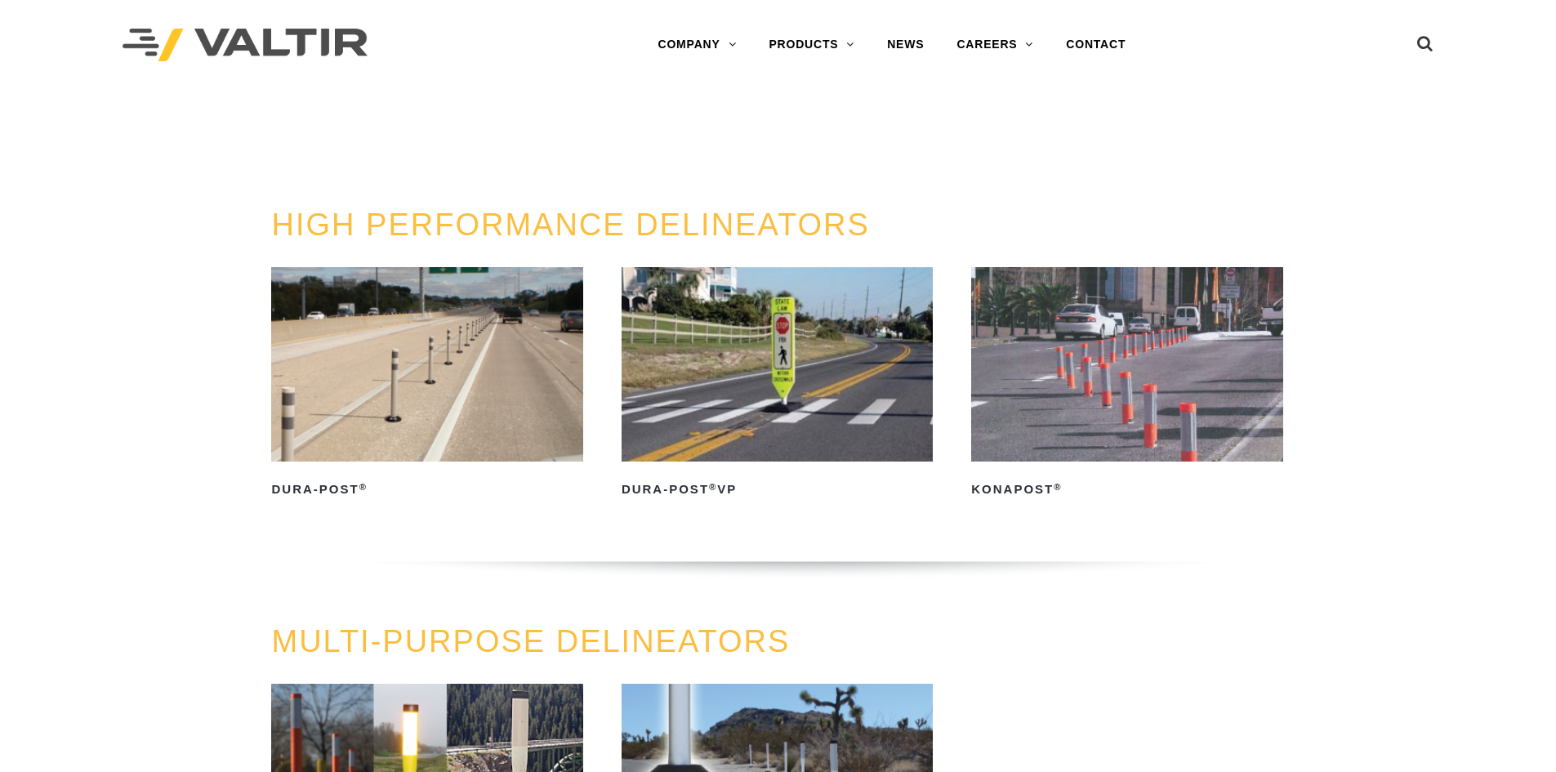 This screenshot has height=772, width=1556. I want to click on a: Dura-Post®VP, so click(777, 385).